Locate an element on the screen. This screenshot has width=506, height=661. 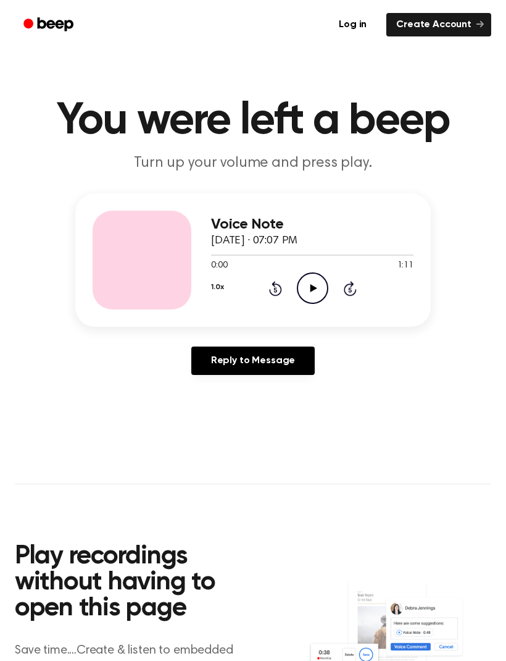
h1: You were left a beep is located at coordinates (253, 121).